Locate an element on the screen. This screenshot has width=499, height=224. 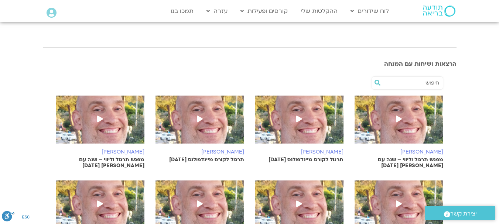
a: תמכו בנו is located at coordinates (182, 11).